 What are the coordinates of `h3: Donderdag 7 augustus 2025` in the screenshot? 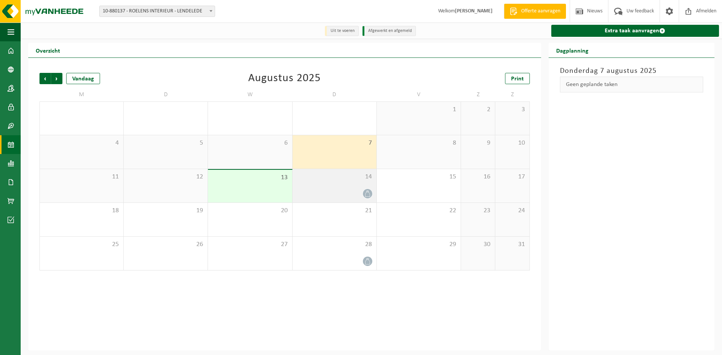 It's located at (631, 71).